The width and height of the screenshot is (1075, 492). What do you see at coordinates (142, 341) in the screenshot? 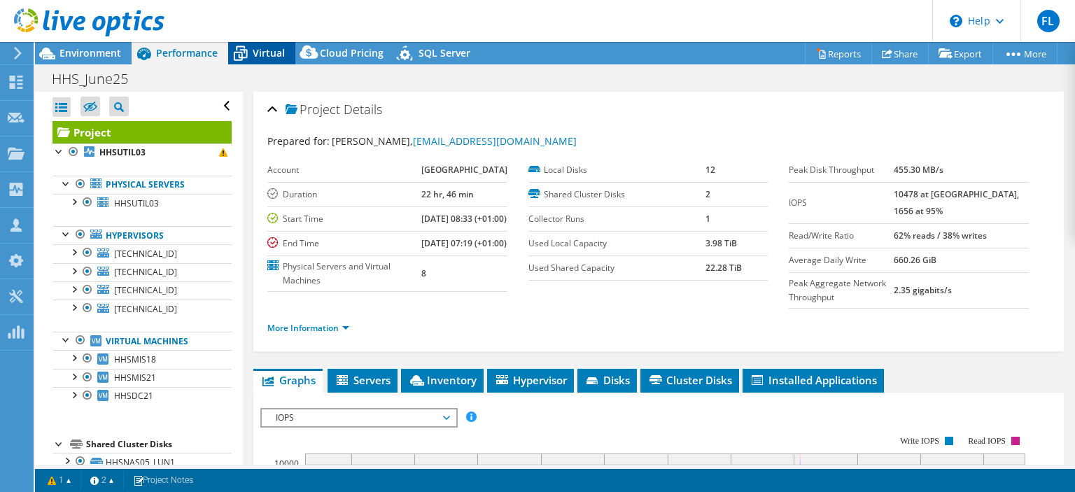
I see `a: Virtual Machines` at bounding box center [142, 341].